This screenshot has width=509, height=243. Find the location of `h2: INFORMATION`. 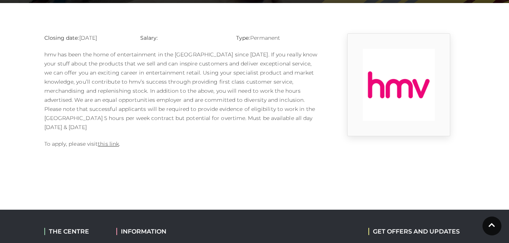

h2: INFORMATION is located at coordinates (164, 232).